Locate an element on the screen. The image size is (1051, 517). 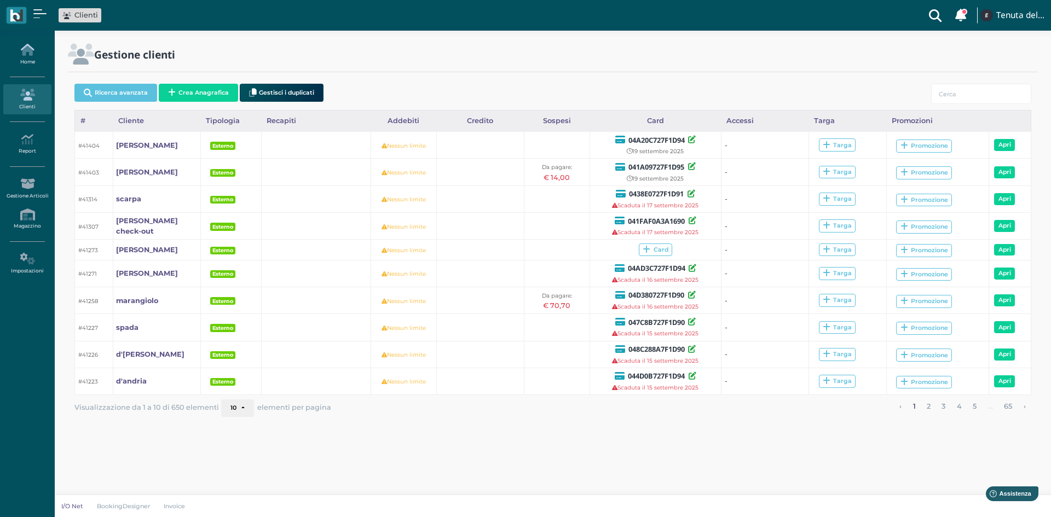
div: Cliente is located at coordinates (157, 121).